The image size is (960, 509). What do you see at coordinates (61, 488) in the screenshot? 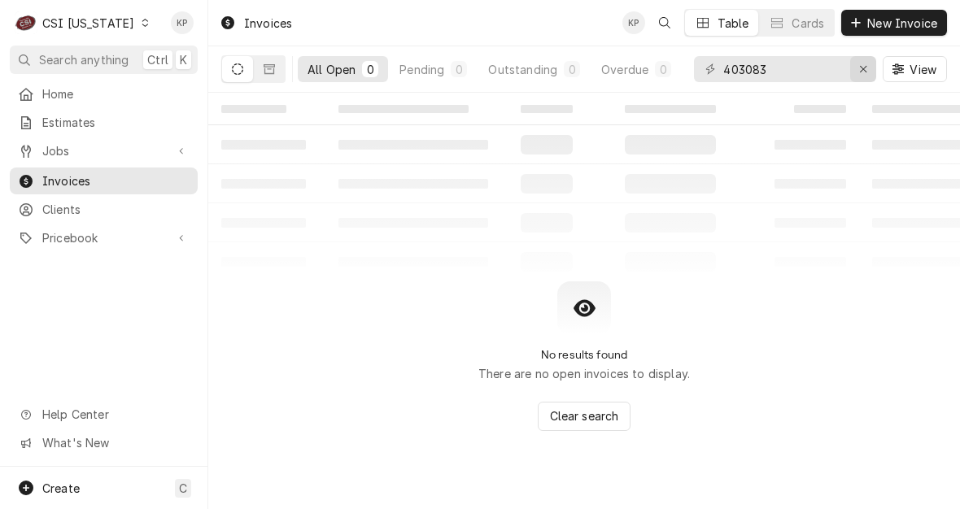
I see `span: Create` at bounding box center [61, 488].